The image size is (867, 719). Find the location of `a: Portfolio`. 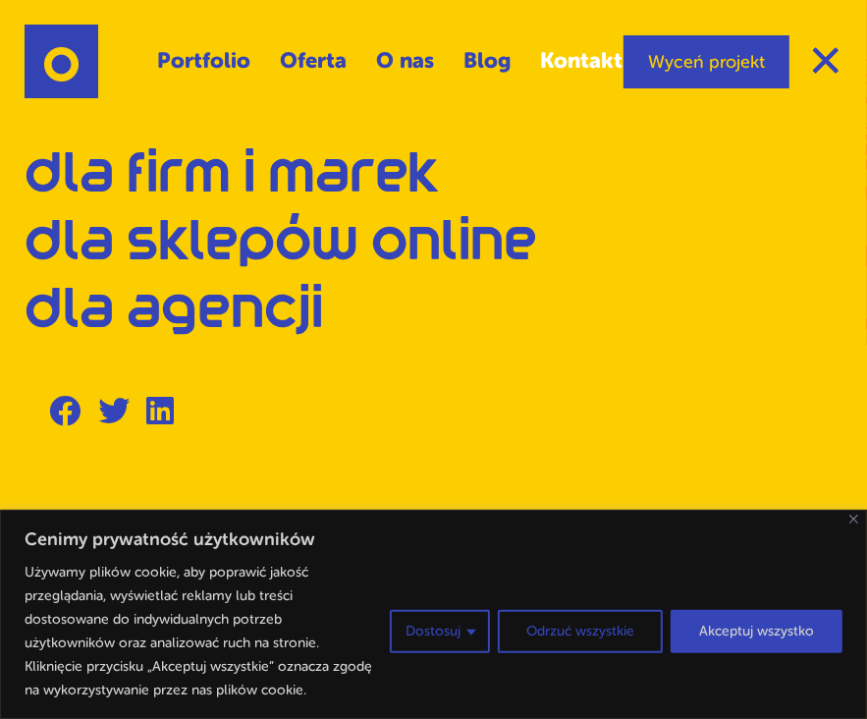

a: Portfolio is located at coordinates (203, 62).